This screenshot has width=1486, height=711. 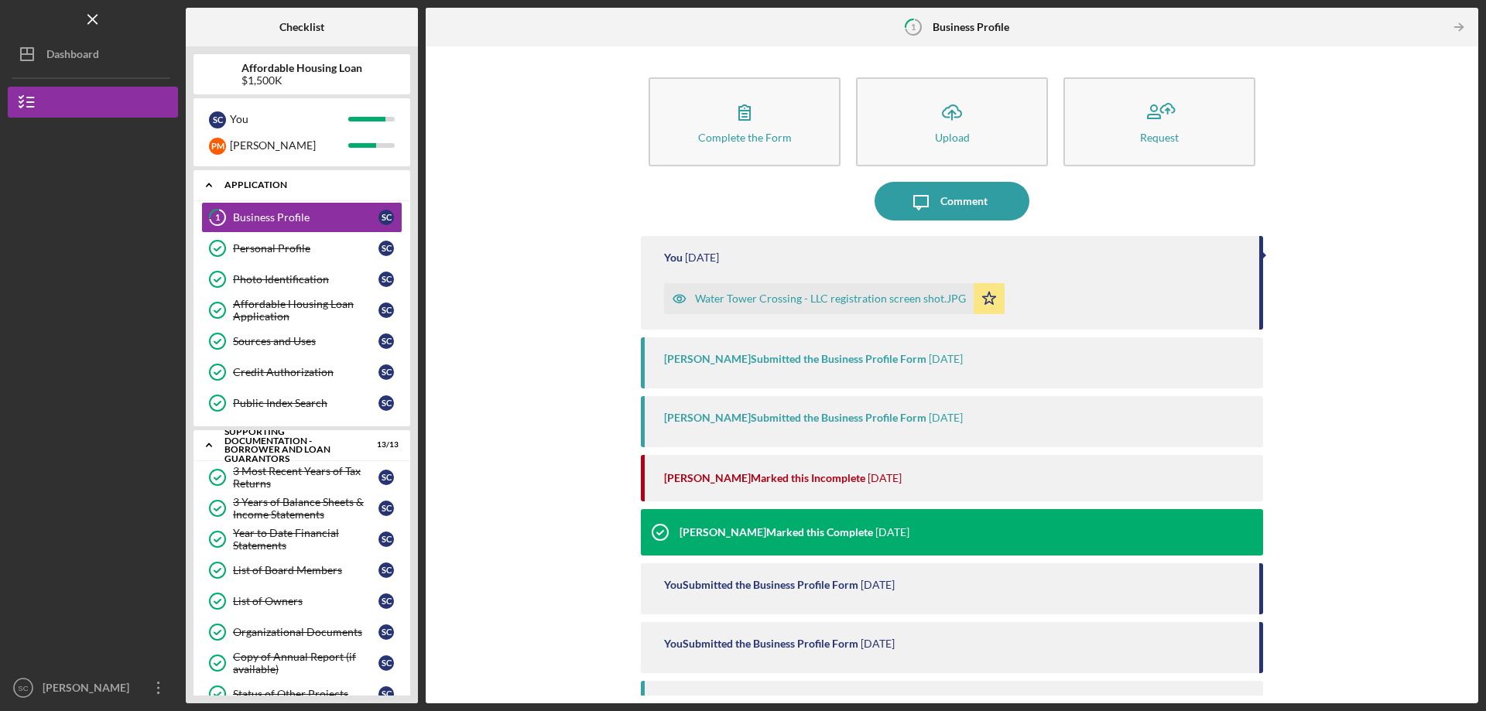 I want to click on div: Supporting Documentation - Borrower and Loan Guarantors, so click(x=292, y=445).